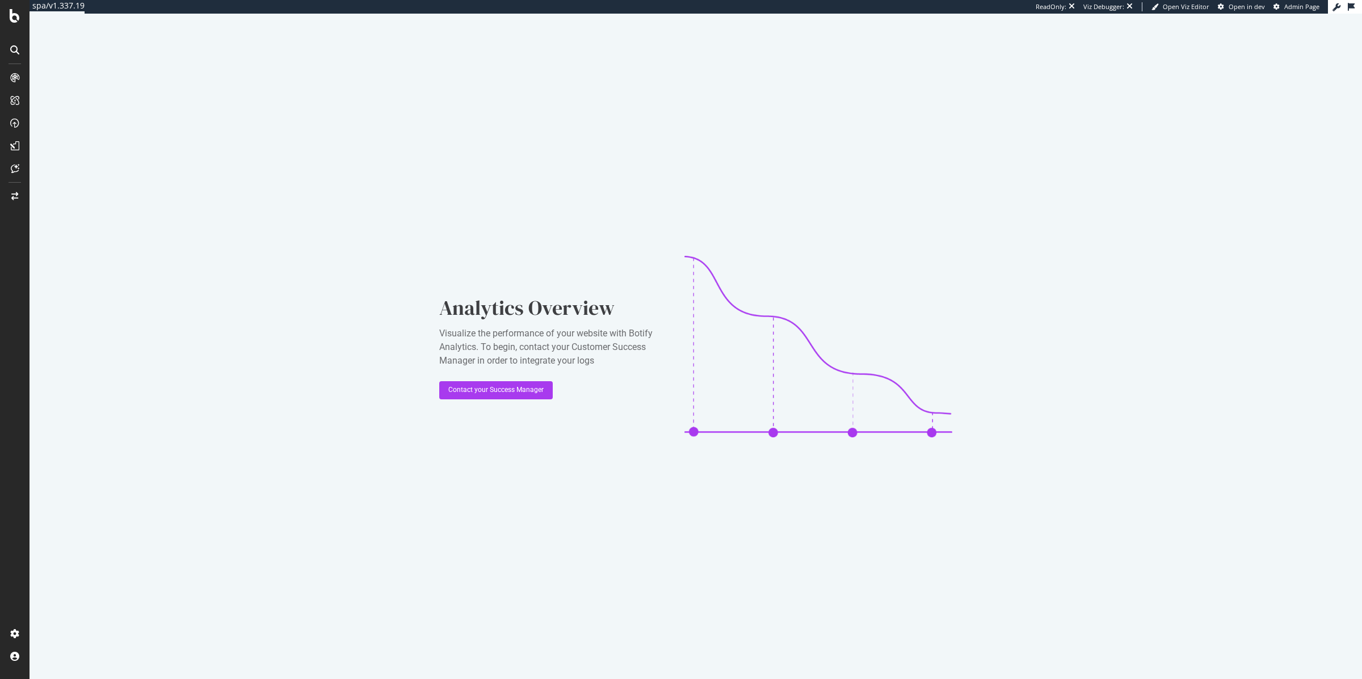  What do you see at coordinates (1241, 7) in the screenshot?
I see `a: Open in dev` at bounding box center [1241, 7].